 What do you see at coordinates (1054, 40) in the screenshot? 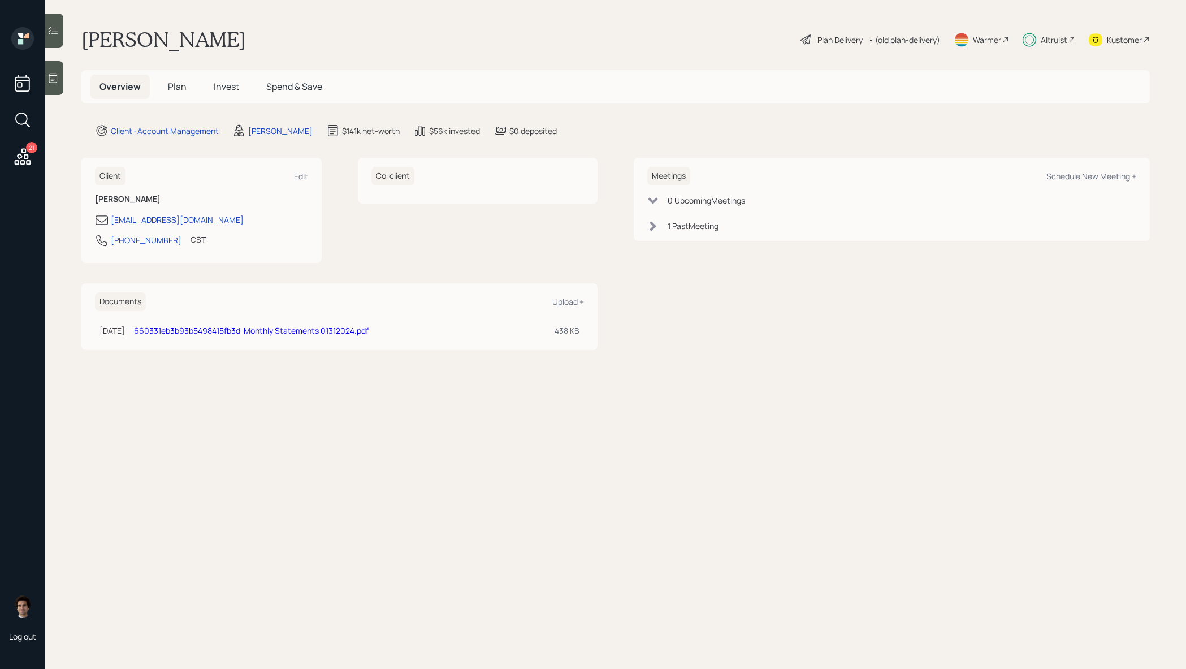
I see `div: Altruist` at bounding box center [1054, 40].